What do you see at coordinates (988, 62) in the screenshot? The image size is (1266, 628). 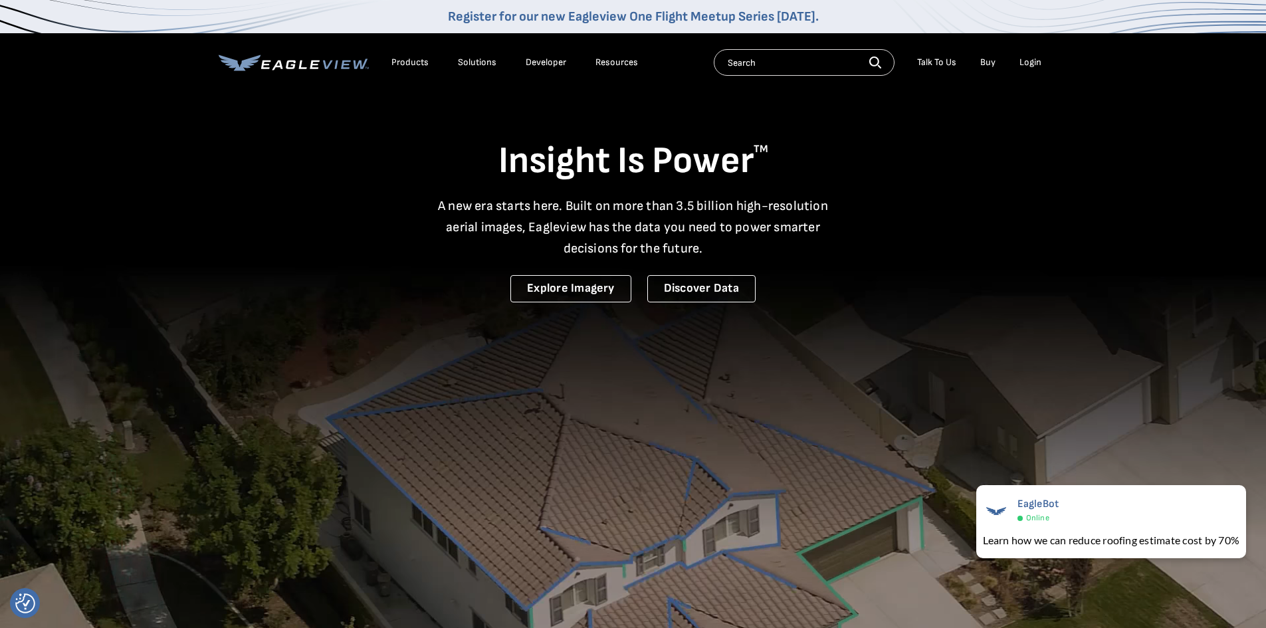 I see `a: Buy` at bounding box center [988, 62].